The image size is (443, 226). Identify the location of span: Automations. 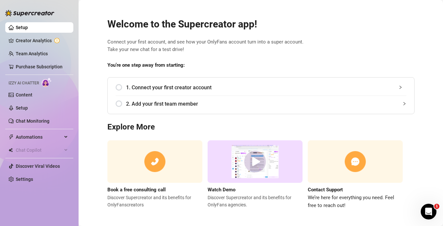
(39, 137).